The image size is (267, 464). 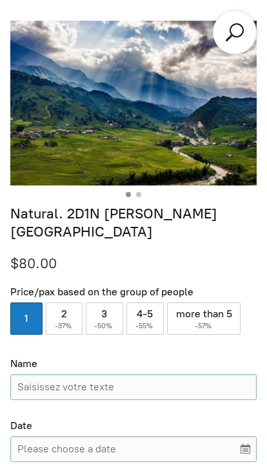 I want to click on span: -55%, so click(x=145, y=326).